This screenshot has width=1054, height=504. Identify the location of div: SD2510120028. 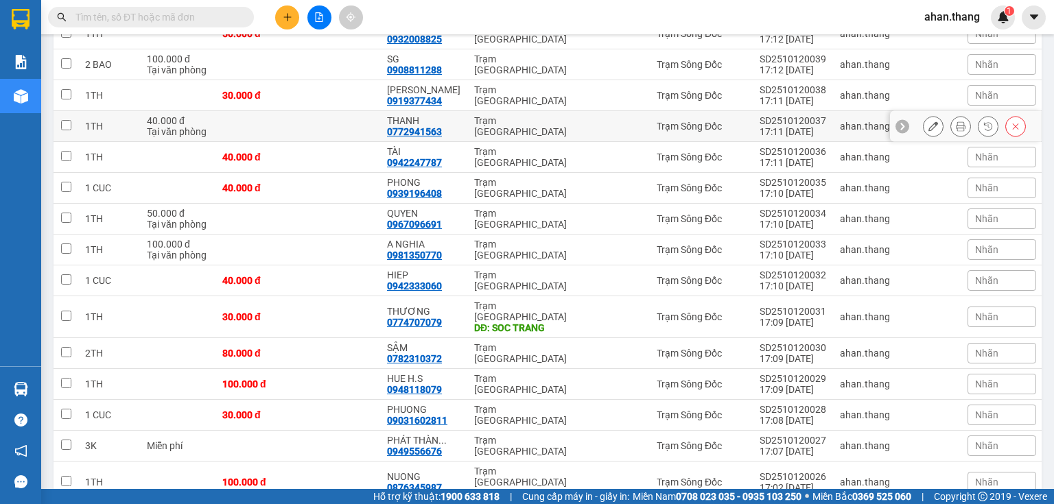
(792, 410).